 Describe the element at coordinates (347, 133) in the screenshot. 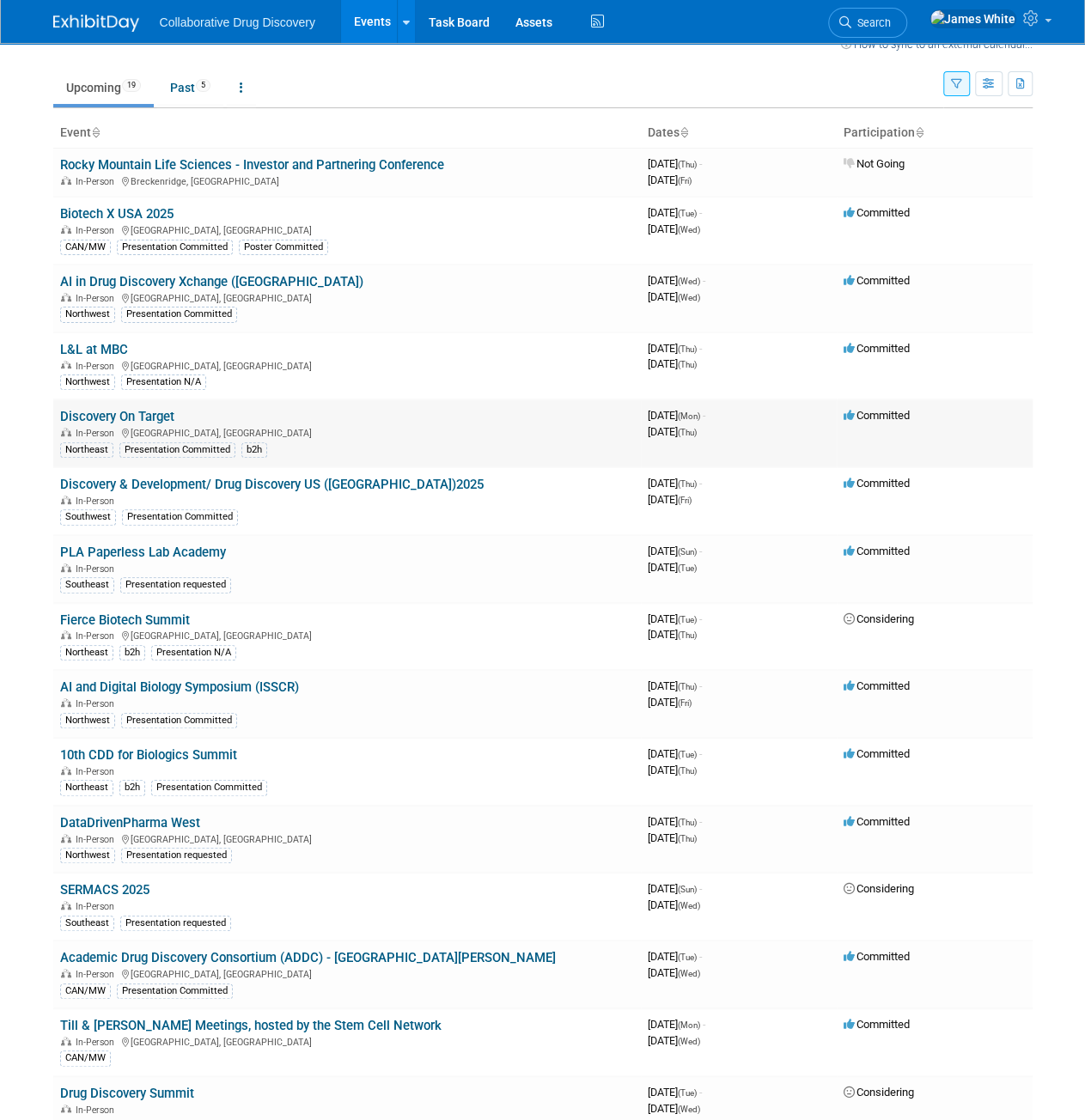

I see `th: Event` at that location.